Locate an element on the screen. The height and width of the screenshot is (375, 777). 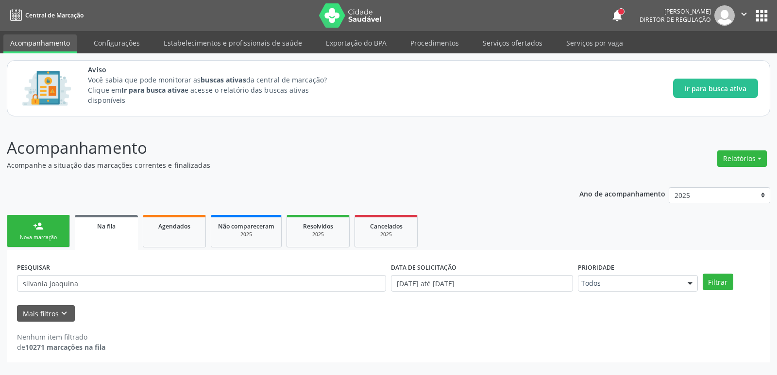
a: Serviços ofertados is located at coordinates (512, 43).